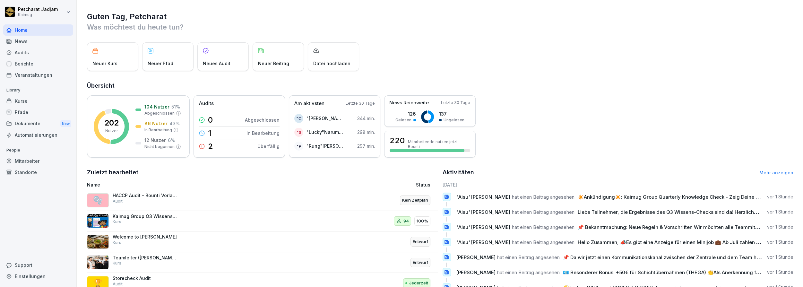 Image resolution: width=803 pixels, height=287 pixels. Describe the element at coordinates (38, 41) in the screenshot. I see `a: News` at that location.